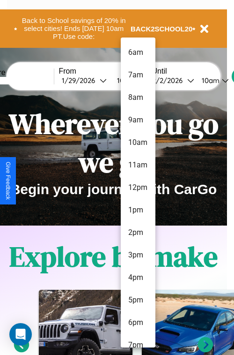 The width and height of the screenshot is (234, 355). Describe the element at coordinates (138, 98) in the screenshot. I see `li: 8am` at that location.